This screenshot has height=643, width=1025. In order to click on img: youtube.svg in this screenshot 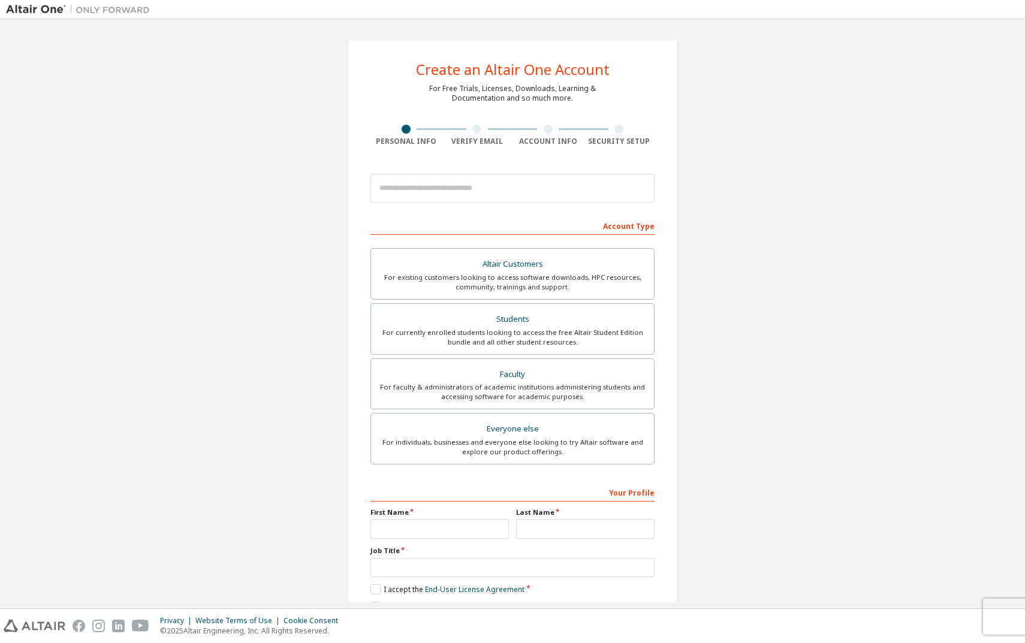, I will do `click(140, 625)`.